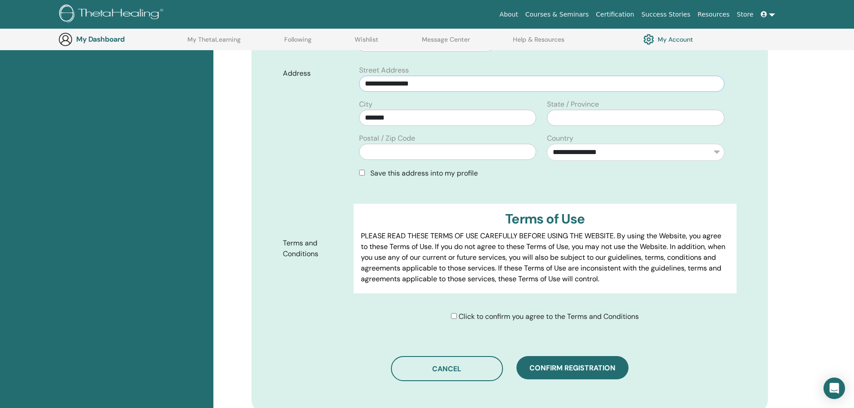 The height and width of the screenshot is (408, 854). I want to click on label: Postal / Zip Code, so click(387, 138).